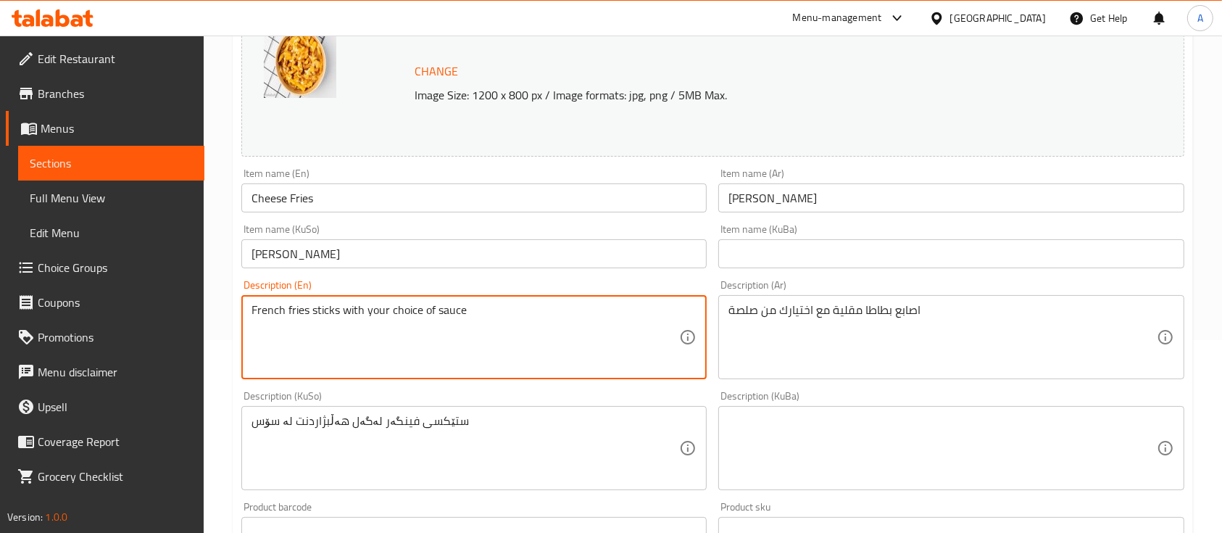 The width and height of the screenshot is (1222, 533). I want to click on input: Enter name En, so click(474, 198).